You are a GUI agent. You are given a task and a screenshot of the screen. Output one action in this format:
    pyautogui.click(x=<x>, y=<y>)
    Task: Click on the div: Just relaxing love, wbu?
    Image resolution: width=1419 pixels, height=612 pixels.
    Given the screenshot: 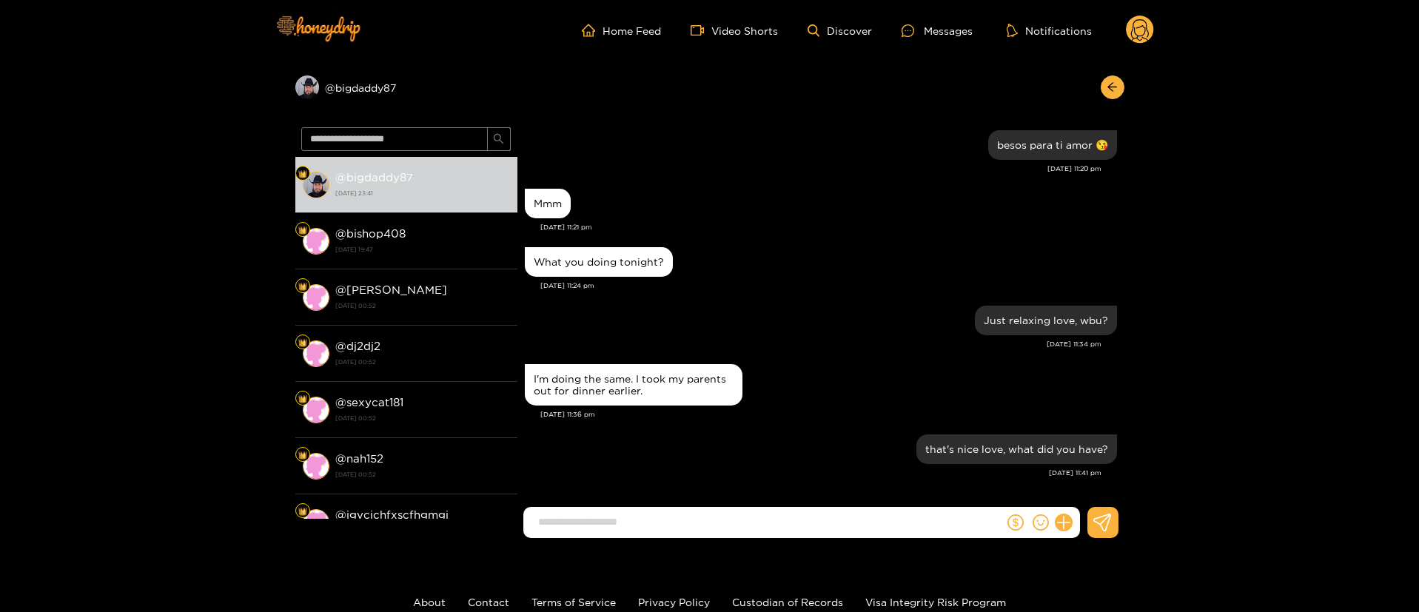 What is the action you would take?
    pyautogui.click(x=1046, y=320)
    